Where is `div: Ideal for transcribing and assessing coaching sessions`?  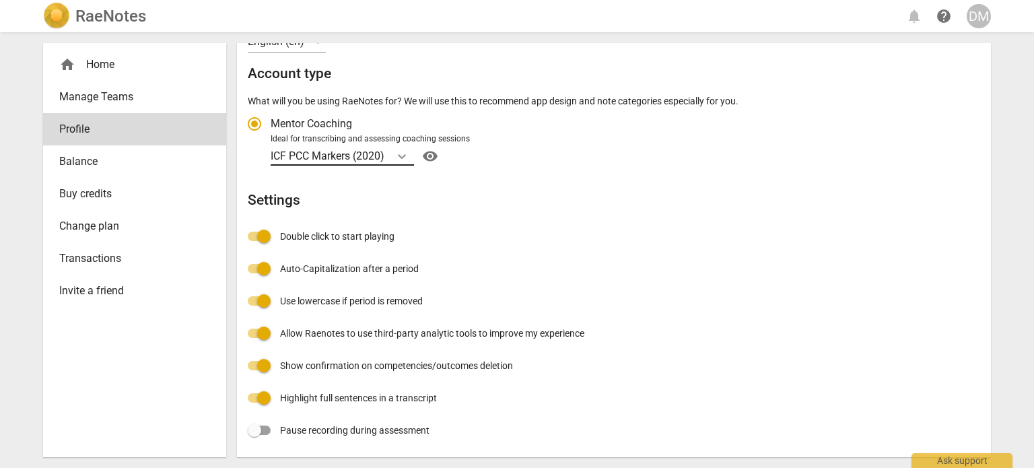
div: Ideal for transcribing and assessing coaching sessions is located at coordinates (624, 139).